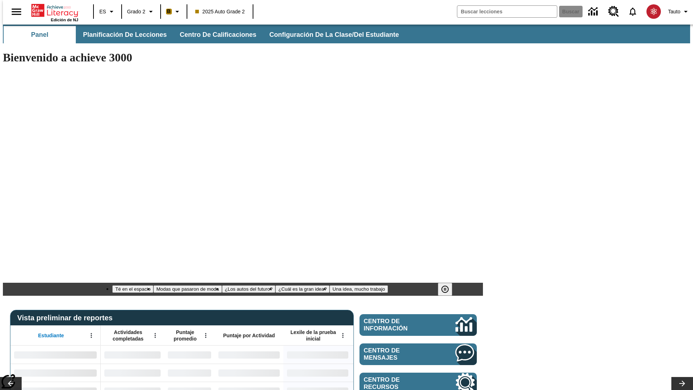  I want to click on input: Buscar campo, so click(507, 12).